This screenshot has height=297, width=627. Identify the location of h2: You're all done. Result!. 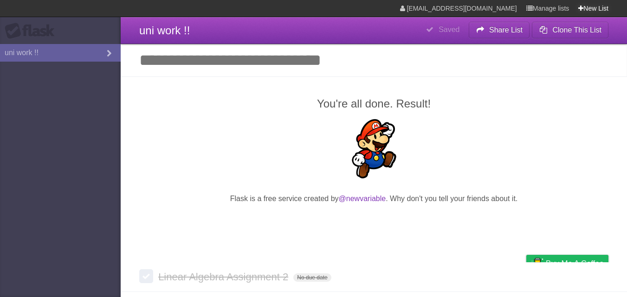
(374, 104).